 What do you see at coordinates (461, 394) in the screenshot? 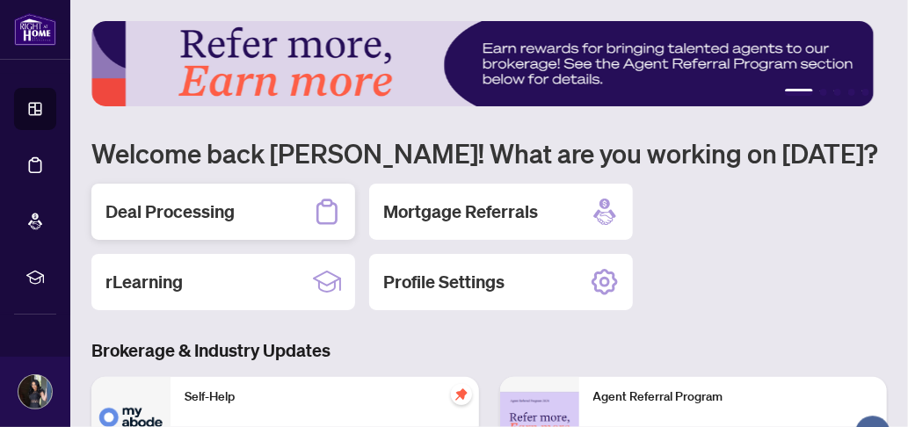
I see `span: pushpin` at bounding box center [461, 394].